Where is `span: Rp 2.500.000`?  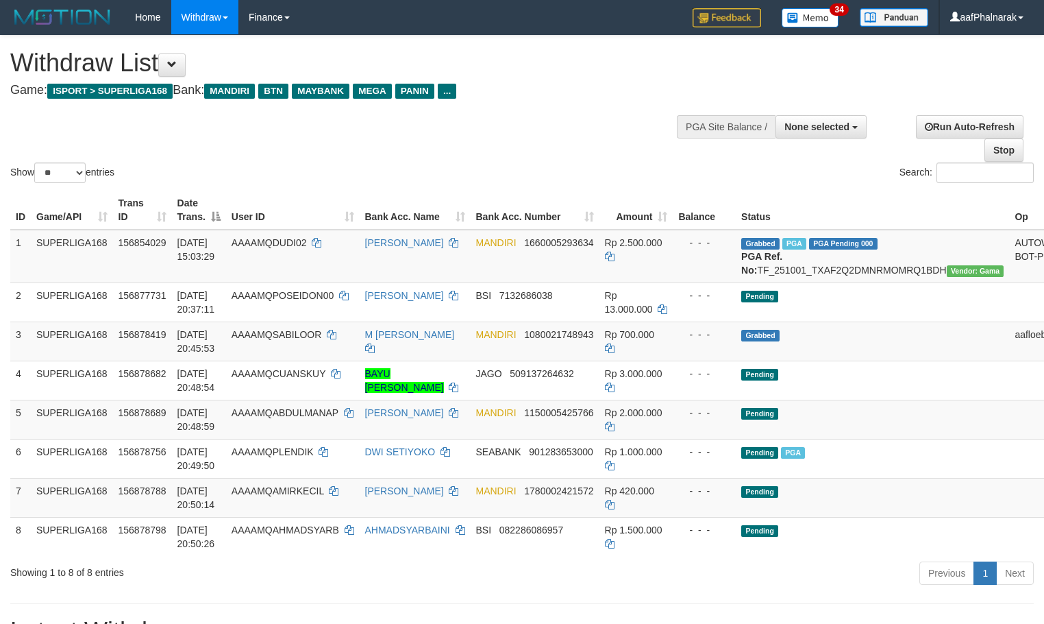 span: Rp 2.500.000 is located at coordinates (634, 243).